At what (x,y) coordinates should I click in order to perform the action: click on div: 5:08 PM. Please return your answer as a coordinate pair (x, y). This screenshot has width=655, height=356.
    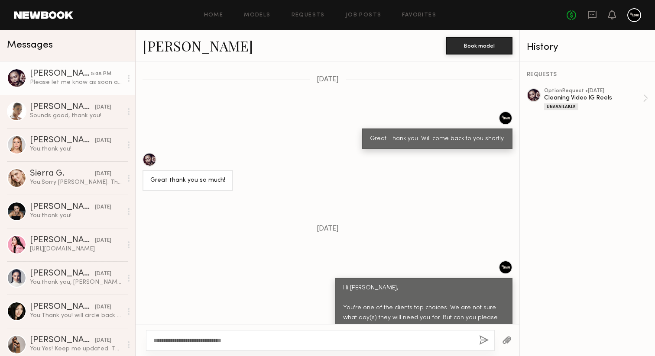
    Looking at the image, I should click on (101, 74).